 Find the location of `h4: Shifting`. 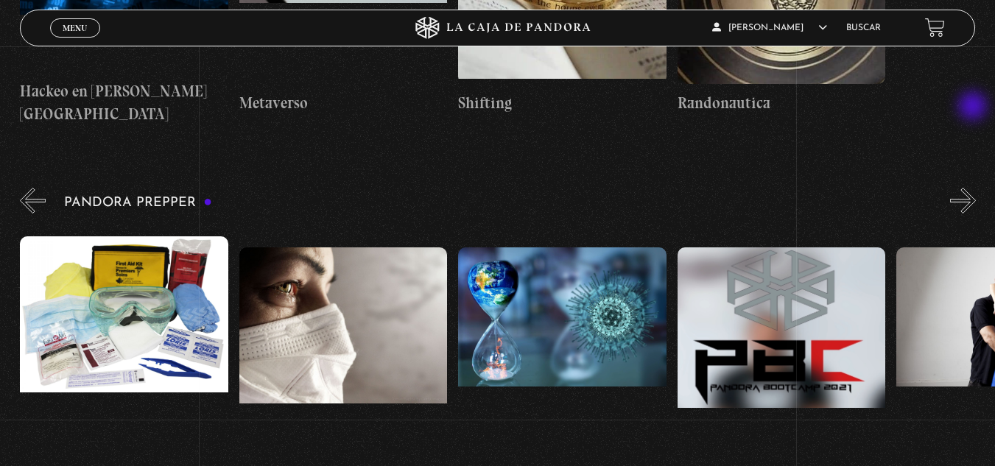

h4: Shifting is located at coordinates (562, 103).